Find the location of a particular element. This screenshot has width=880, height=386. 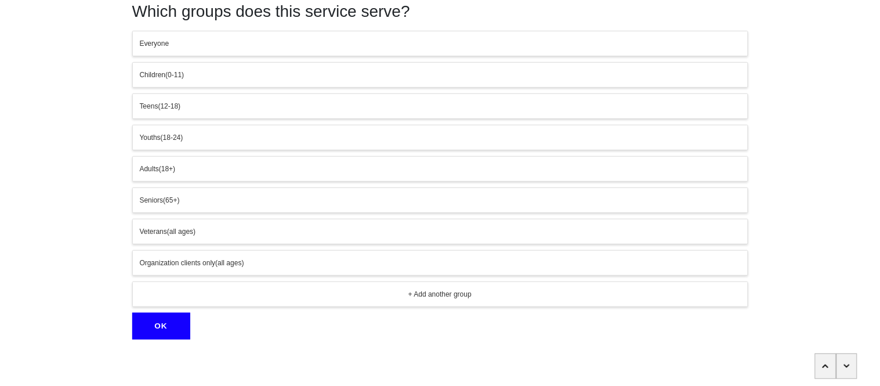

button: Adults(18+) is located at coordinates (440, 169).